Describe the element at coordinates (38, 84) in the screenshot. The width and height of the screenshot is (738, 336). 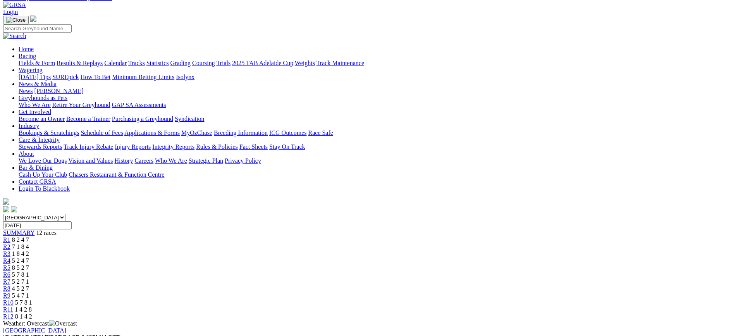
I see `a: News & Media` at that location.